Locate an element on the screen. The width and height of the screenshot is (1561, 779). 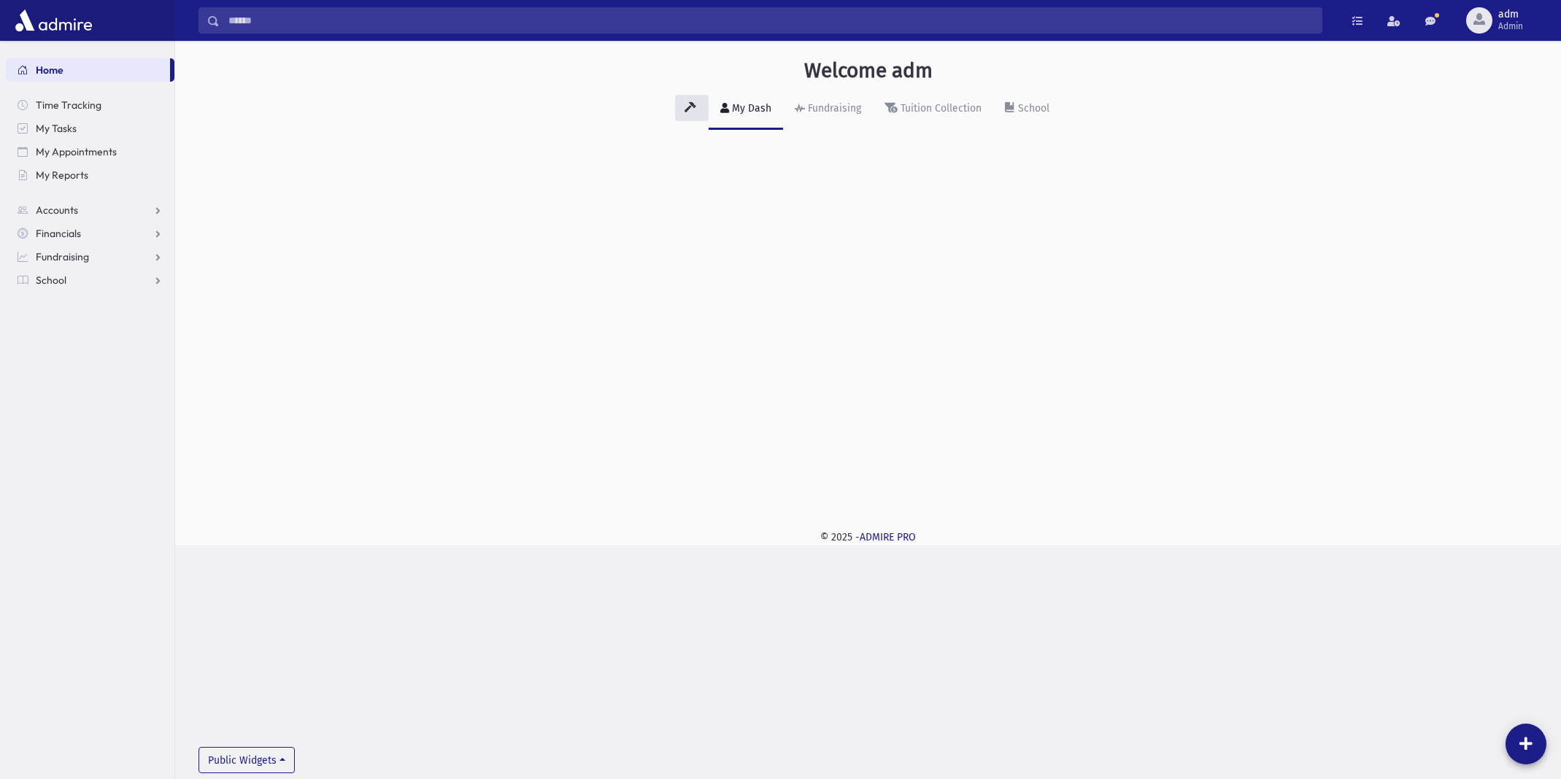
a: Tuition Collection is located at coordinates (933, 109).